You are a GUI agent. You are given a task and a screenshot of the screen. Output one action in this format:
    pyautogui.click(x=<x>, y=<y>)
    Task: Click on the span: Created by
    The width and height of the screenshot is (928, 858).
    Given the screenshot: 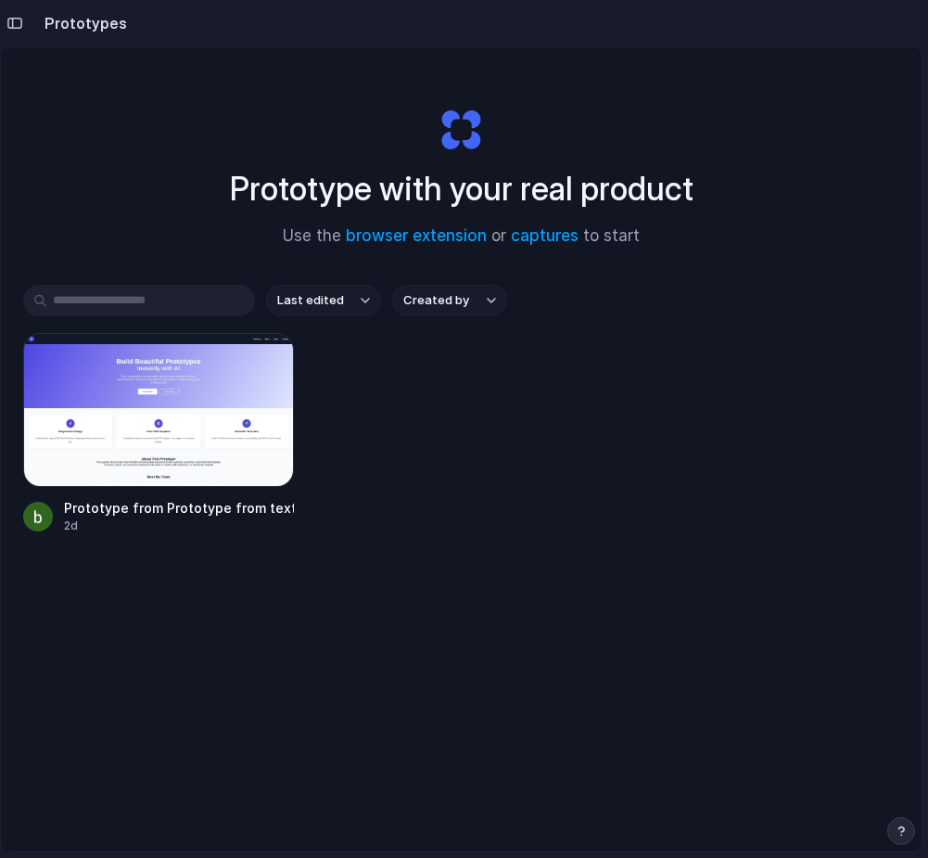 What is the action you would take?
    pyautogui.click(x=436, y=300)
    